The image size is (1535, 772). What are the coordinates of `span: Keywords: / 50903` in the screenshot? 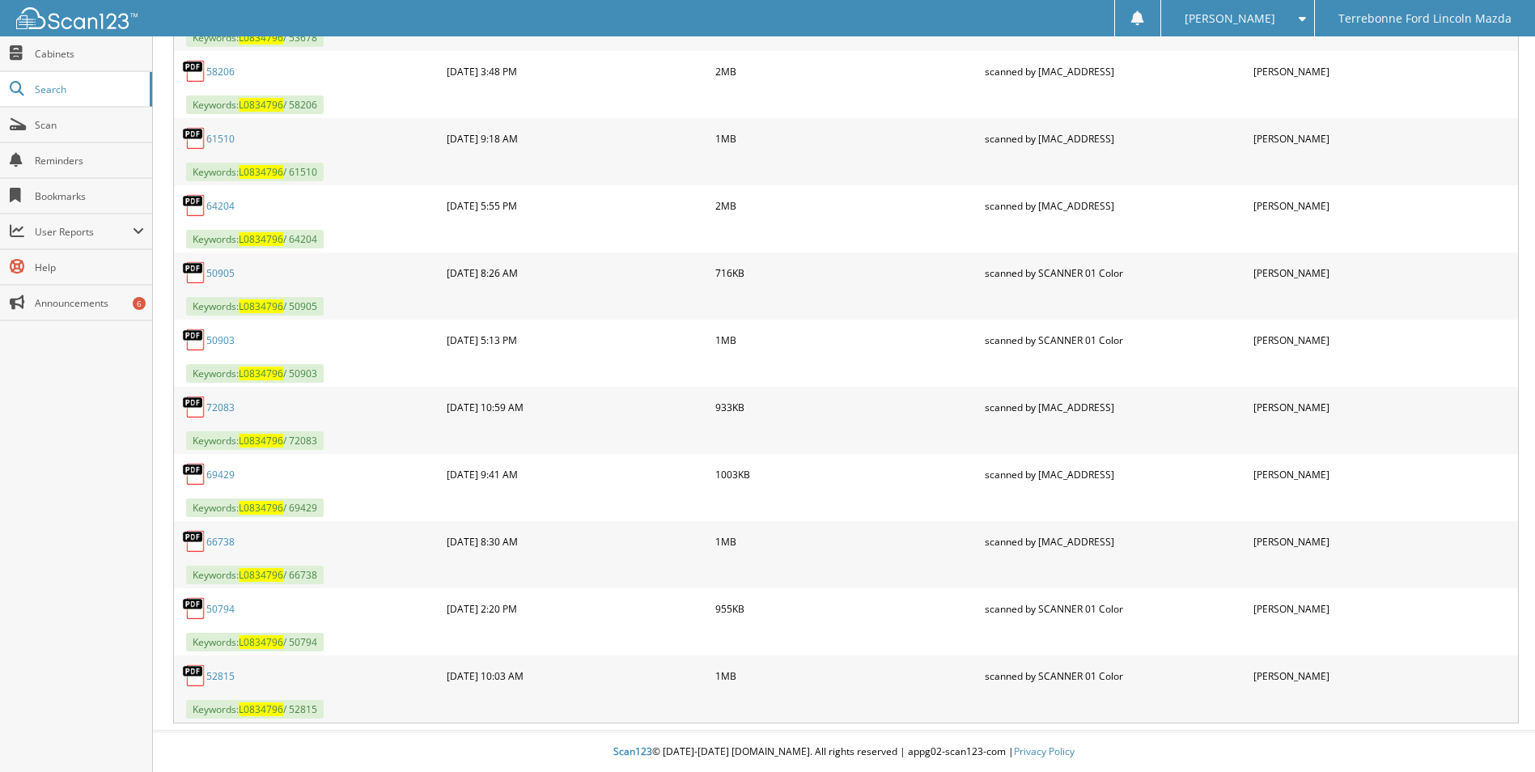 It's located at (255, 373).